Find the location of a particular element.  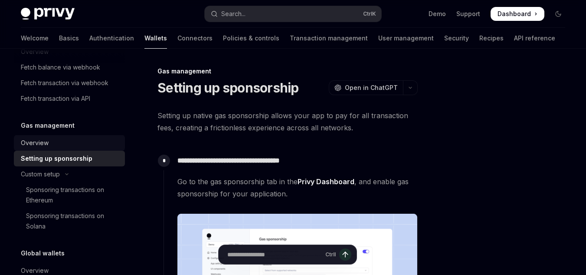

span: Go to the gas sponsorship tab in the , and enable gas sponsorship for your application. is located at coordinates (297, 187).